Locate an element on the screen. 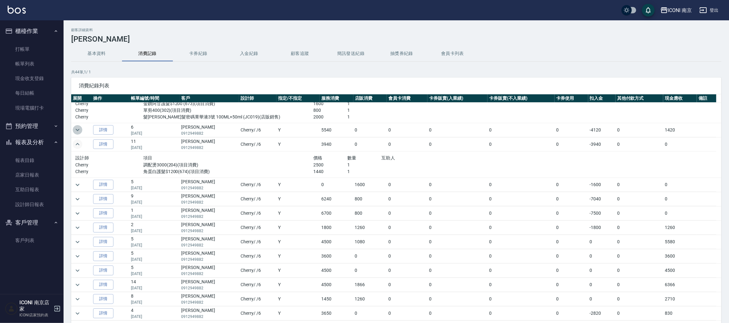  span: 設計師 is located at coordinates (82, 158).